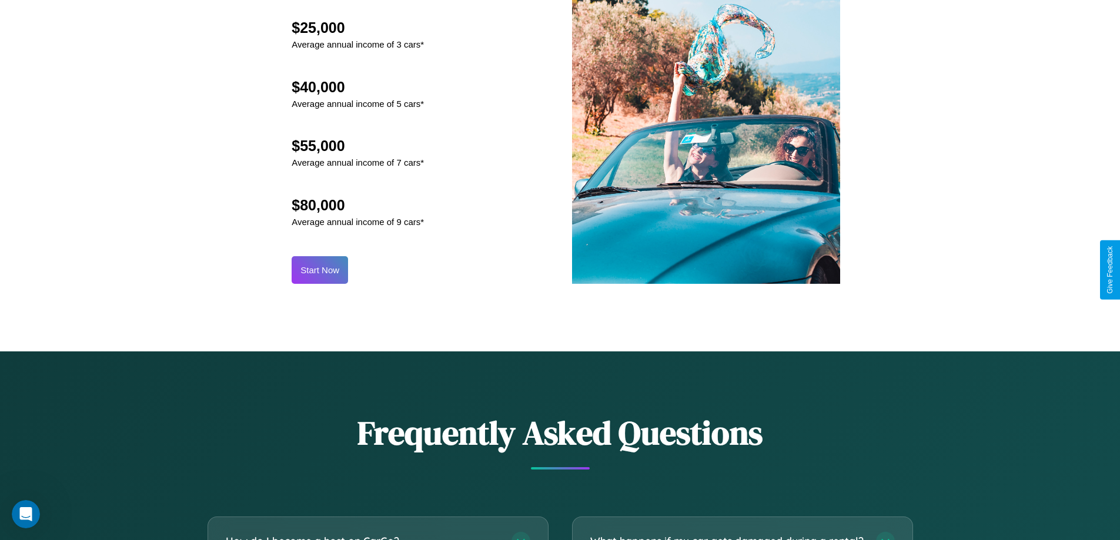 This screenshot has width=1120, height=540. I want to click on h2: $55,000, so click(357, 146).